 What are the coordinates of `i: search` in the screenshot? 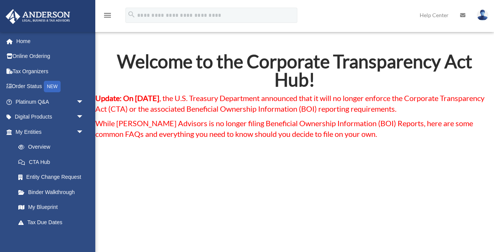 It's located at (131, 14).